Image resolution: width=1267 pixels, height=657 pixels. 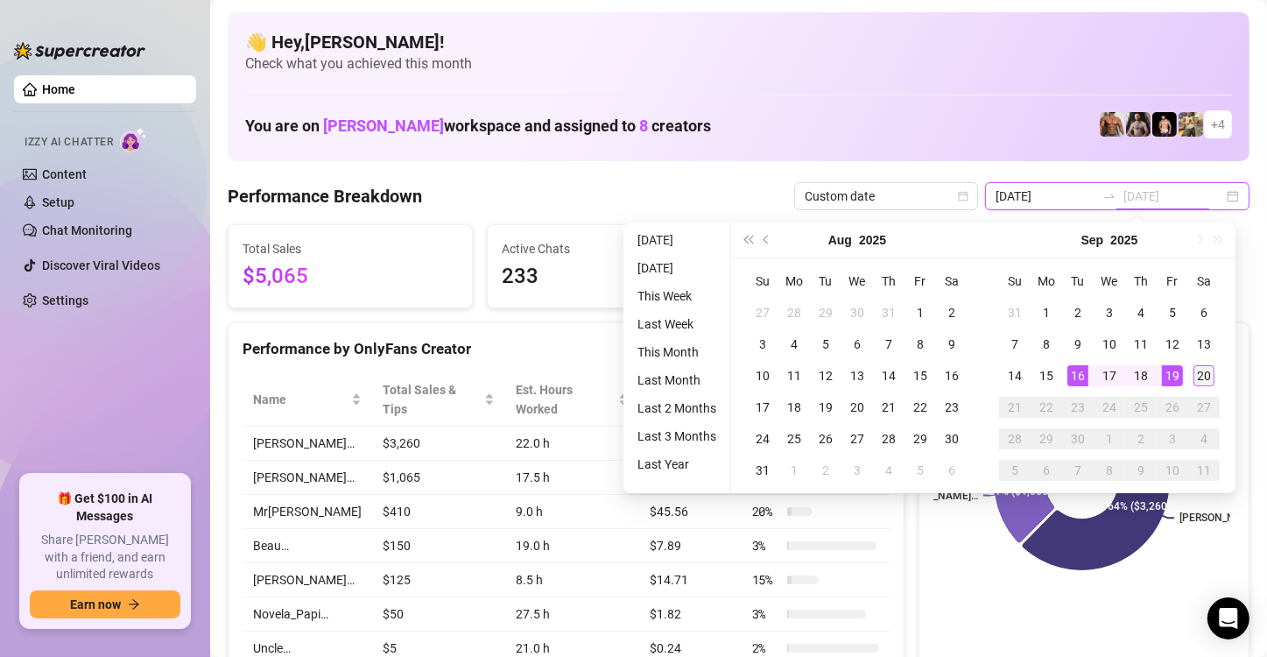 I want to click on div: 30, so click(x=1078, y=439).